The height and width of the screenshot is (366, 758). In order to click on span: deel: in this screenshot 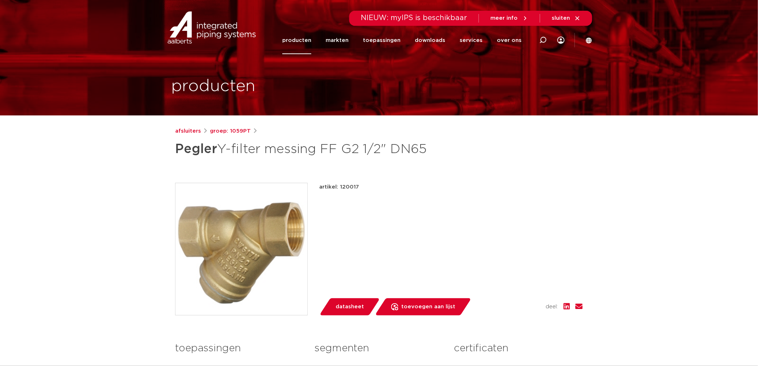, I will do `click(552, 307)`.